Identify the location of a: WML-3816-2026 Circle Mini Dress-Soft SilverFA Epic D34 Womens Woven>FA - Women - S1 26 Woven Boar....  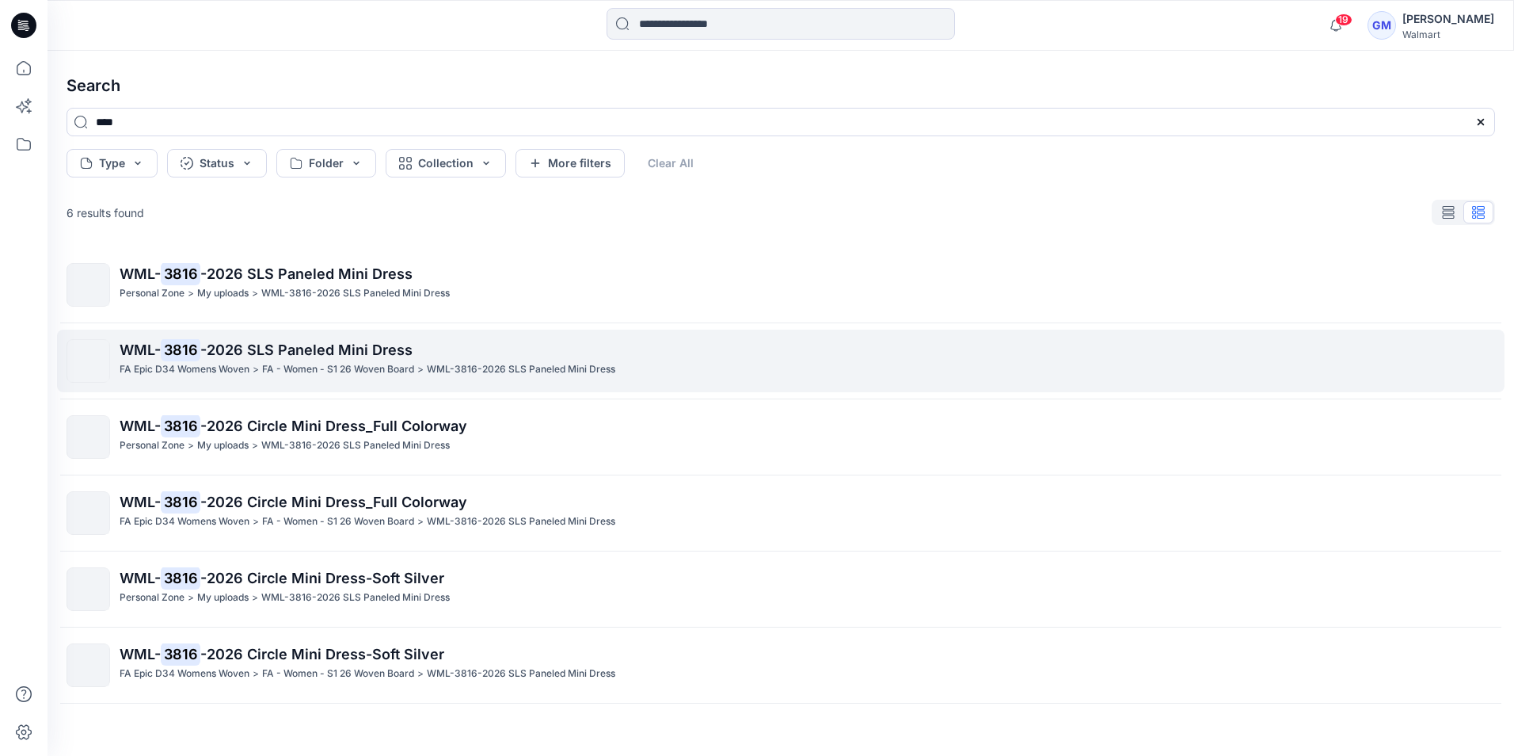
(781, 665).